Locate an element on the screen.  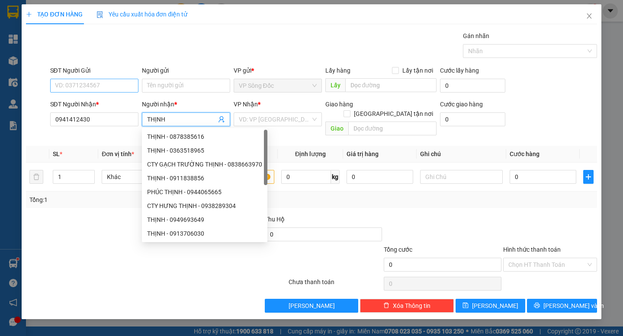
div: Người gửi is located at coordinates (186, 70).